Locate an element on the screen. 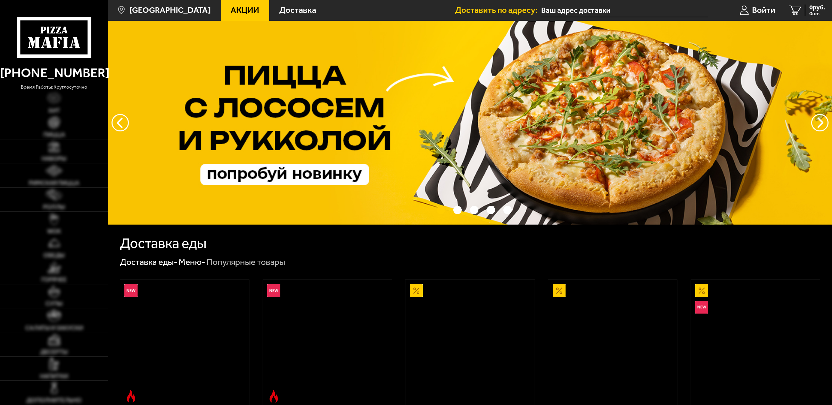 This screenshot has width=832, height=405. span: 0 шт. is located at coordinates (817, 14).